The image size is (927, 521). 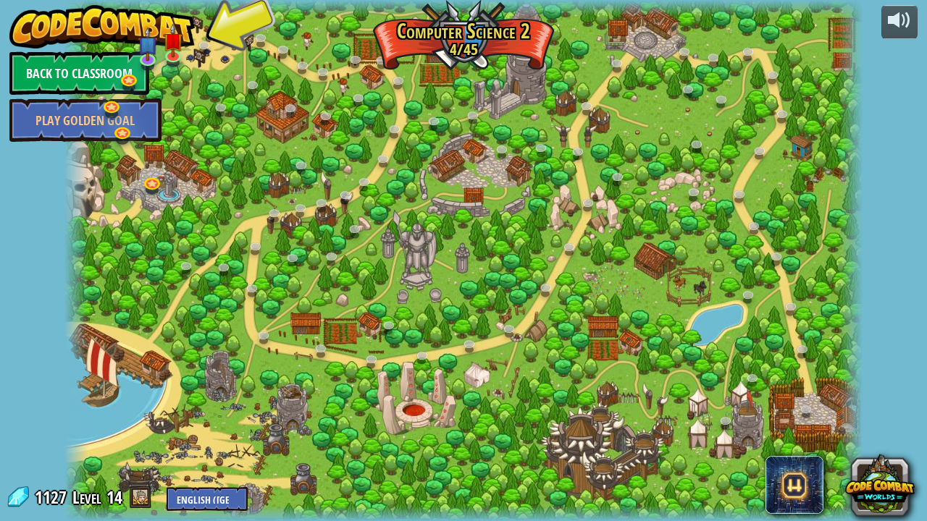 What do you see at coordinates (79, 73) in the screenshot?
I see `a: Back to Classroom` at bounding box center [79, 73].